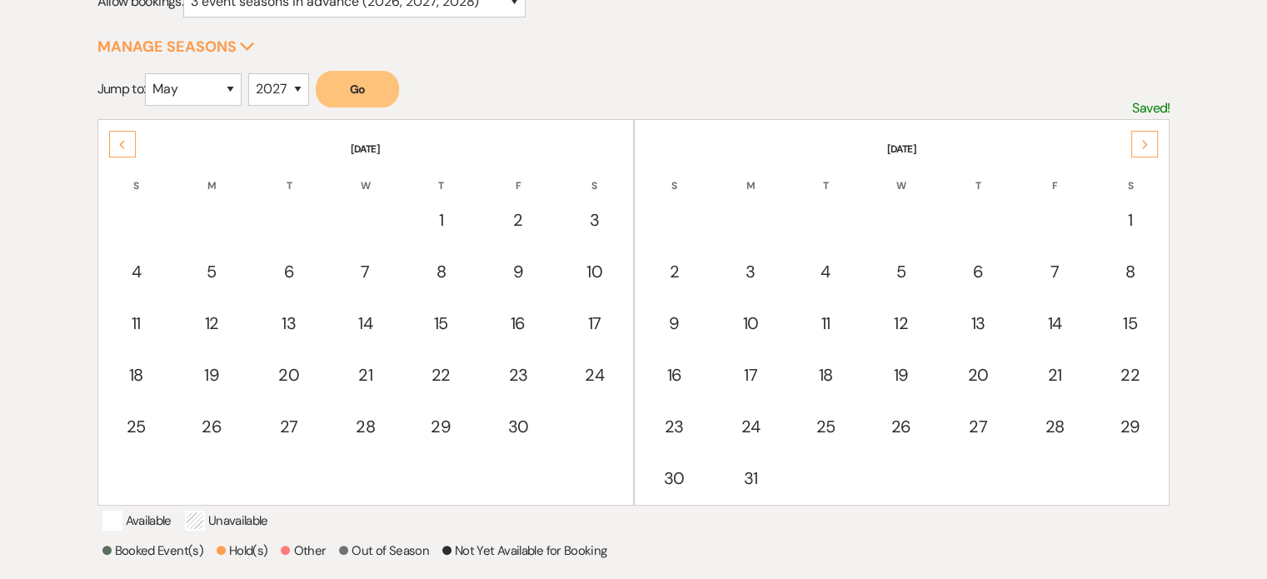 The image size is (1267, 579). Describe the element at coordinates (303, 550) in the screenshot. I see `p: Other` at that location.